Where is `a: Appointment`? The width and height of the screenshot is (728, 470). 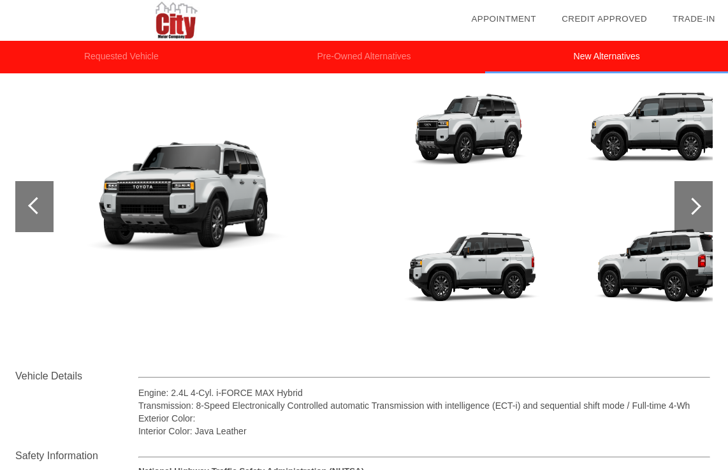 a: Appointment is located at coordinates (504, 18).